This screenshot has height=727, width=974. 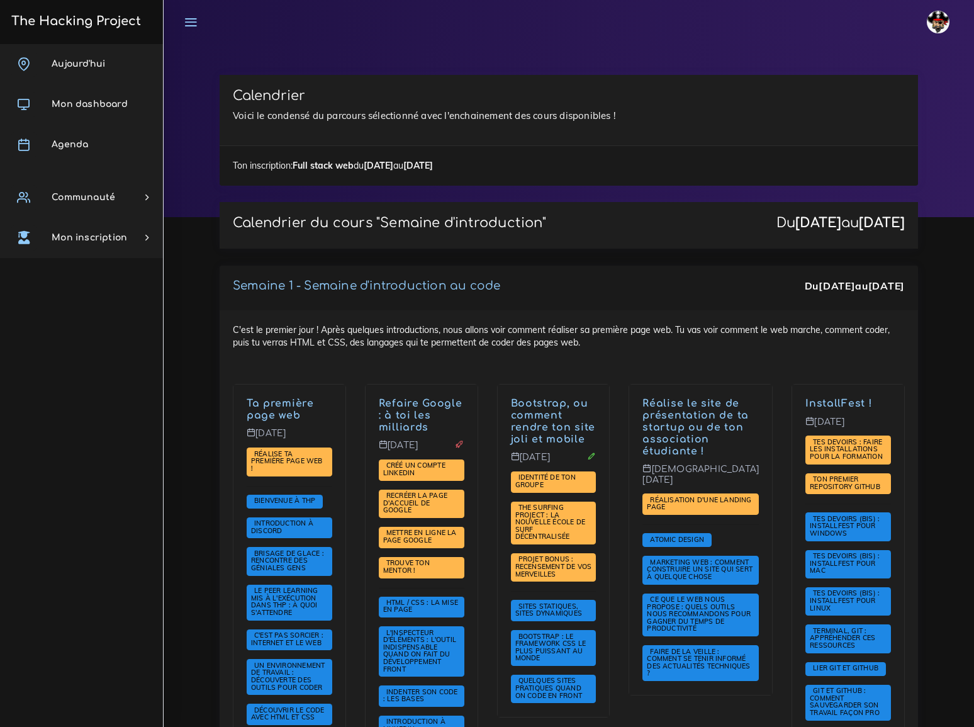 What do you see at coordinates (280, 409) in the screenshot?
I see `a: Ta première page web` at bounding box center [280, 409].